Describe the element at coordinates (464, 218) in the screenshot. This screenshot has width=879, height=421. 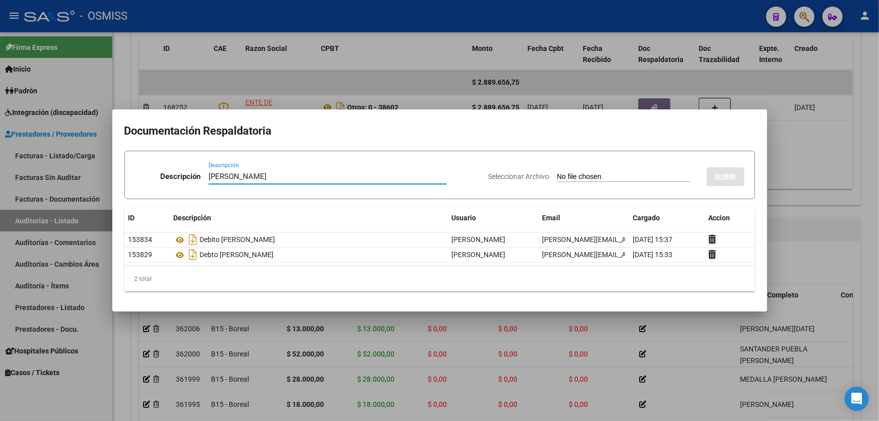
I see `span: Usuario` at that location.